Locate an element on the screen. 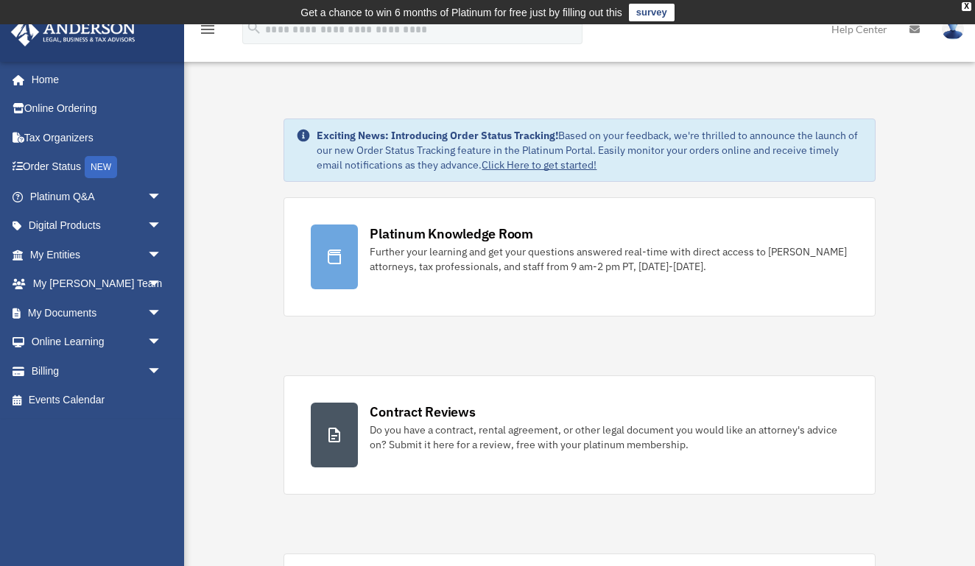 The width and height of the screenshot is (975, 566). i: menu is located at coordinates (208, 29).